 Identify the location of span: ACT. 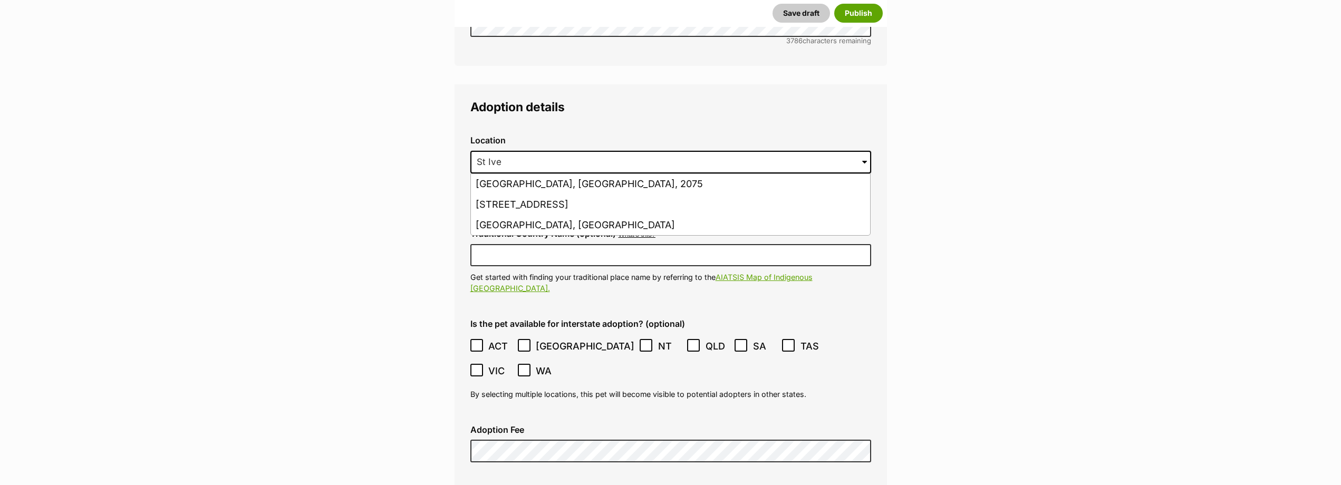
(500, 346).